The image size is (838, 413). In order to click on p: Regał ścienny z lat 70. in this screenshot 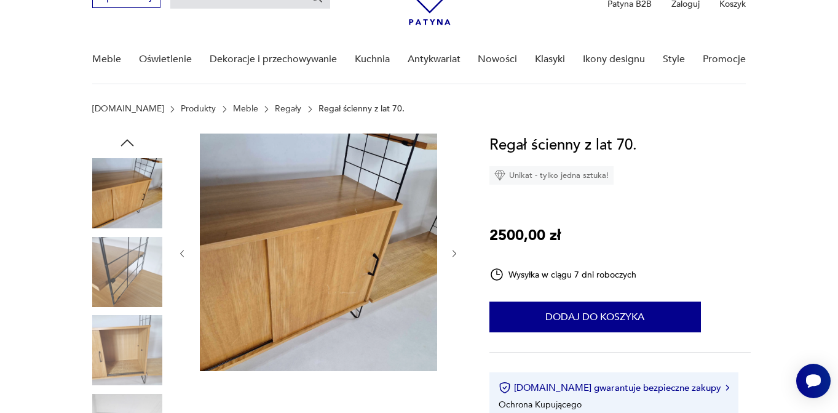, I will do `click(362, 109)`.